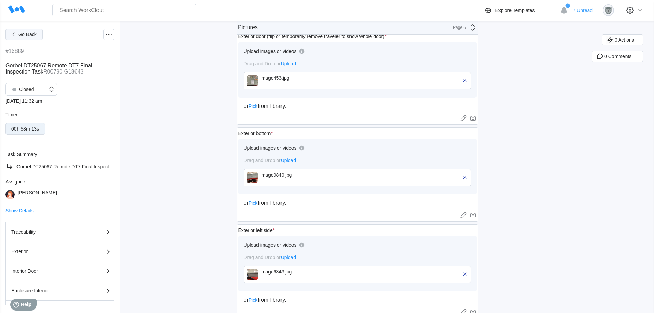 Image resolution: width=654 pixels, height=313 pixels. Describe the element at coordinates (60, 167) in the screenshot. I see `a: Gorbel DT25067 Remote DT7 Final Inspection Task` at that location.